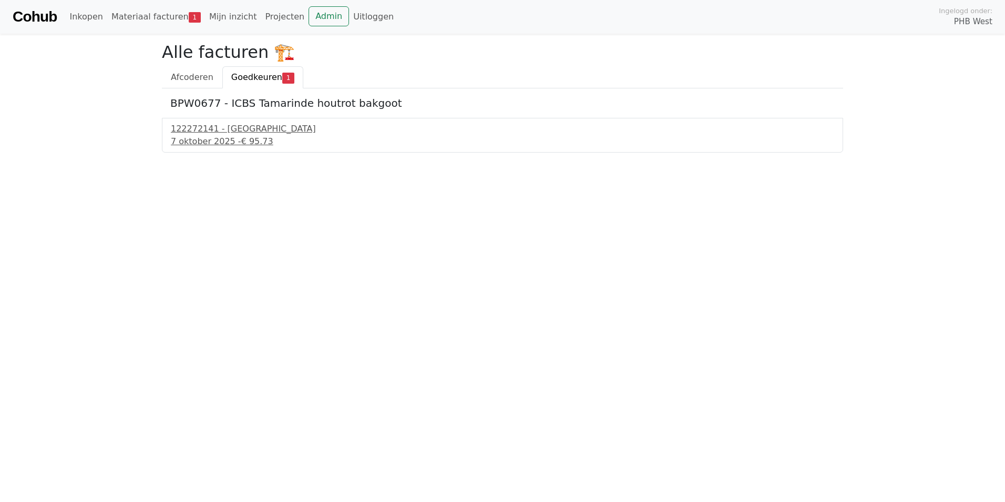  I want to click on a: Cohub, so click(35, 17).